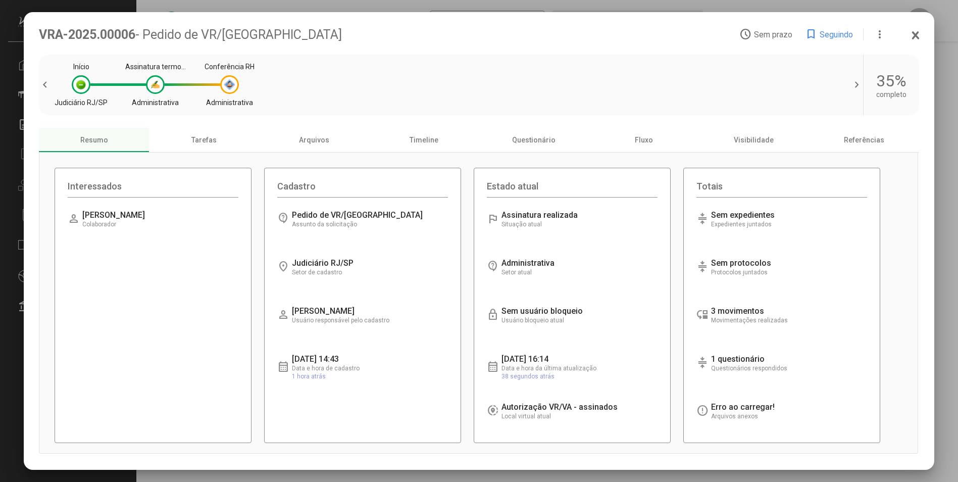 Image resolution: width=958 pixels, height=482 pixels. Describe the element at coordinates (879, 34) in the screenshot. I see `mat-icon: more_vert` at that location.